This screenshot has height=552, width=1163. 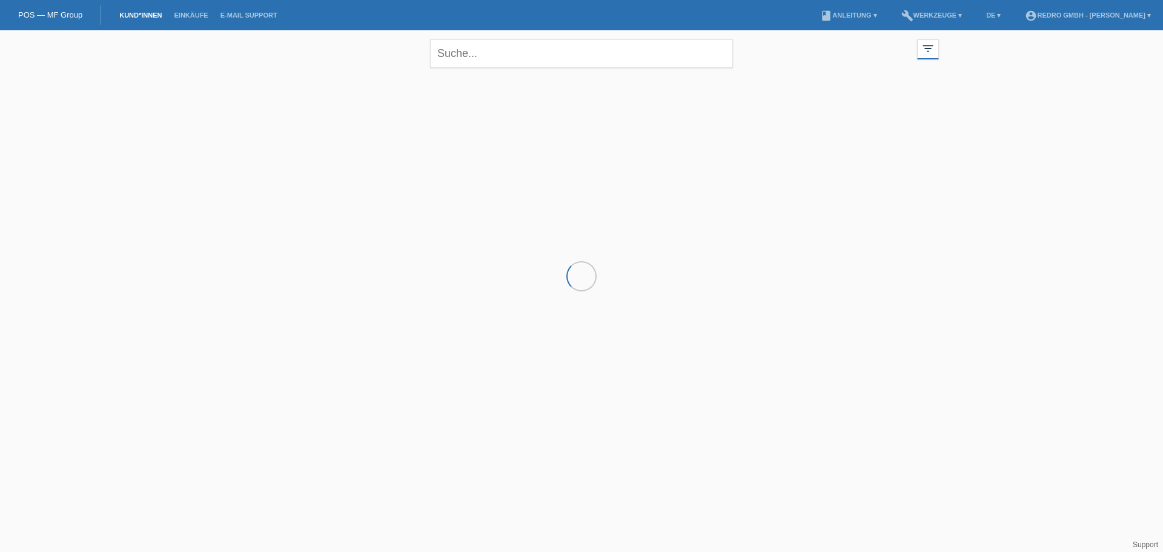 What do you see at coordinates (141, 15) in the screenshot?
I see `a: Kund*innen` at bounding box center [141, 15].